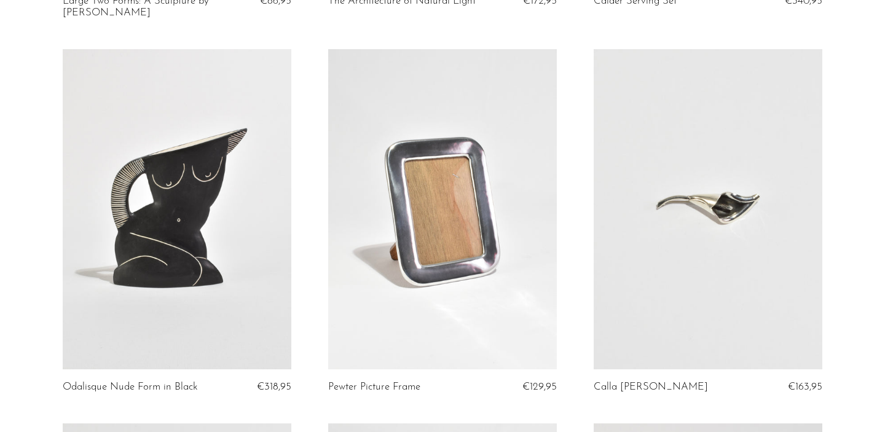 The image size is (885, 432). Describe the element at coordinates (274, 387) in the screenshot. I see `span: €318,95` at that location.